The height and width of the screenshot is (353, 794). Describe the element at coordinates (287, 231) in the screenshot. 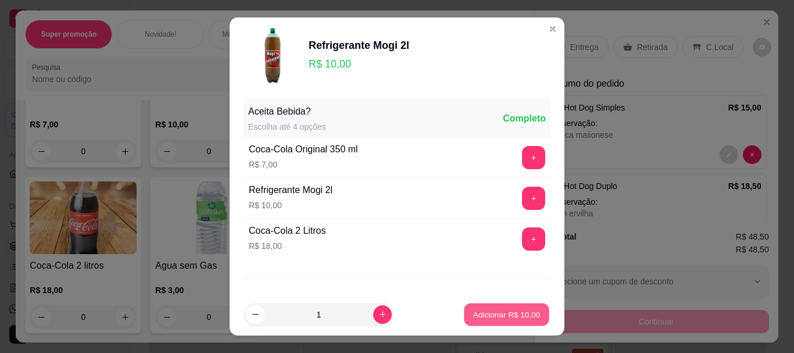

I see `div: Coca-Cola 2 Litros` at that location.